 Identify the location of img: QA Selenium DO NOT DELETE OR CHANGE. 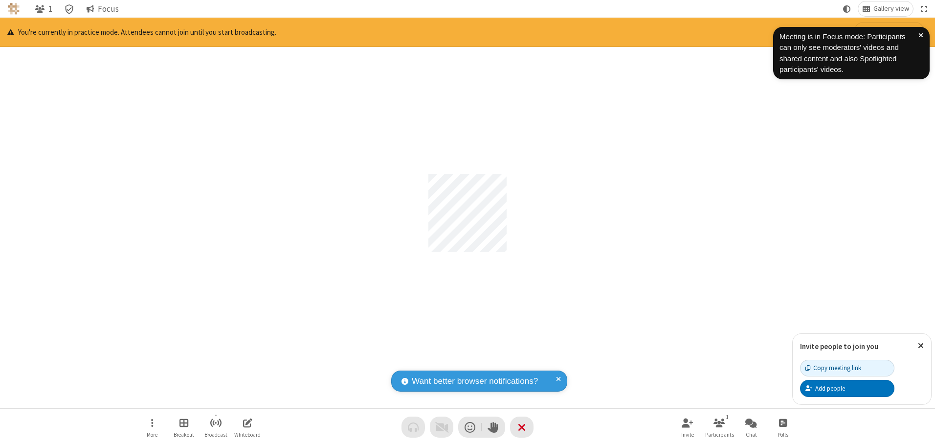
(14, 9).